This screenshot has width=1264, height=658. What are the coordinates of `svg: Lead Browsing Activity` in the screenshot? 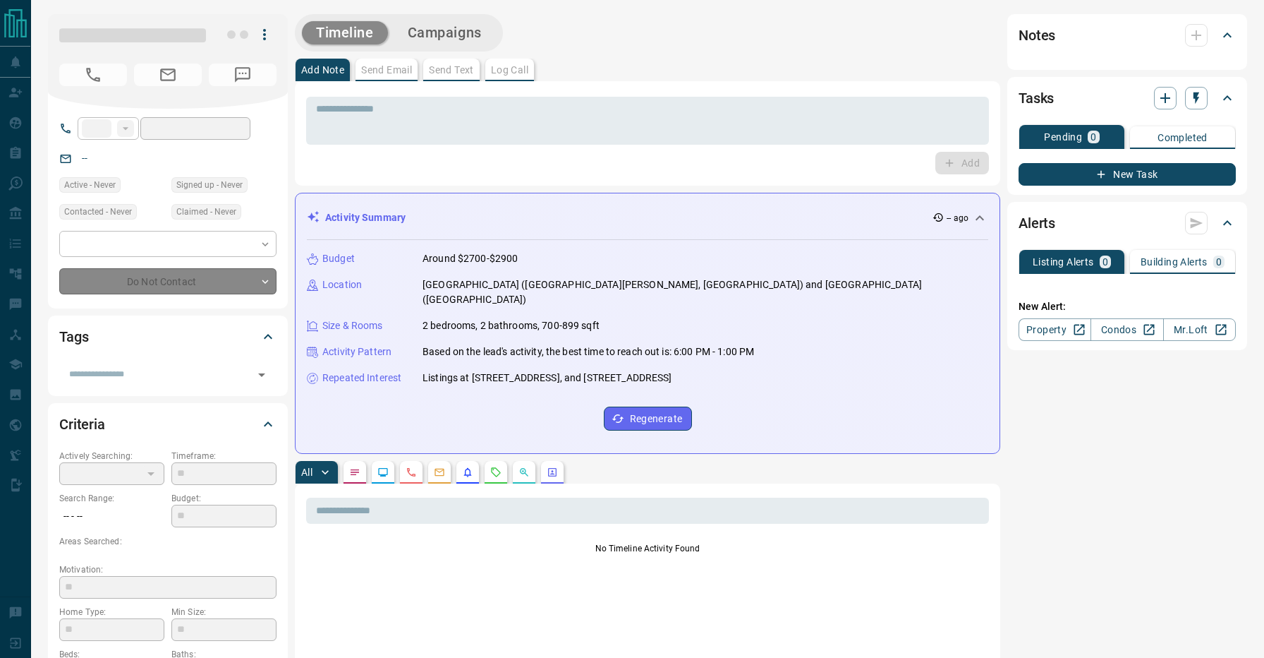 It's located at (383, 472).